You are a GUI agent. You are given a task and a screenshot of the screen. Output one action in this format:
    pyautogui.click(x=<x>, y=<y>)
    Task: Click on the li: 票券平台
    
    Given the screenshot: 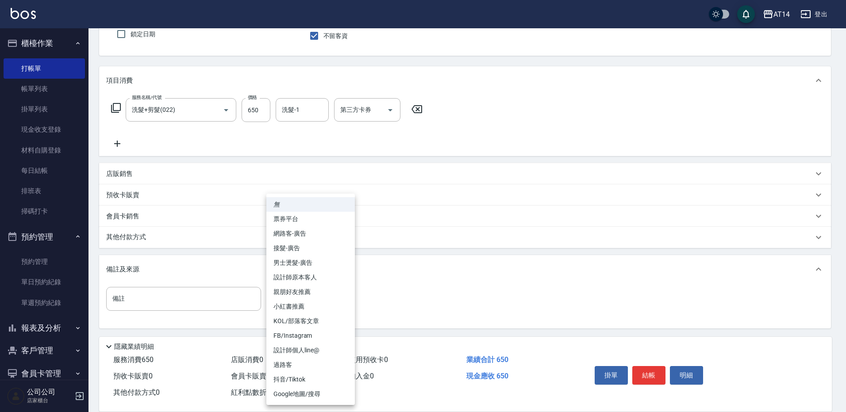 What is the action you would take?
    pyautogui.click(x=311, y=219)
    